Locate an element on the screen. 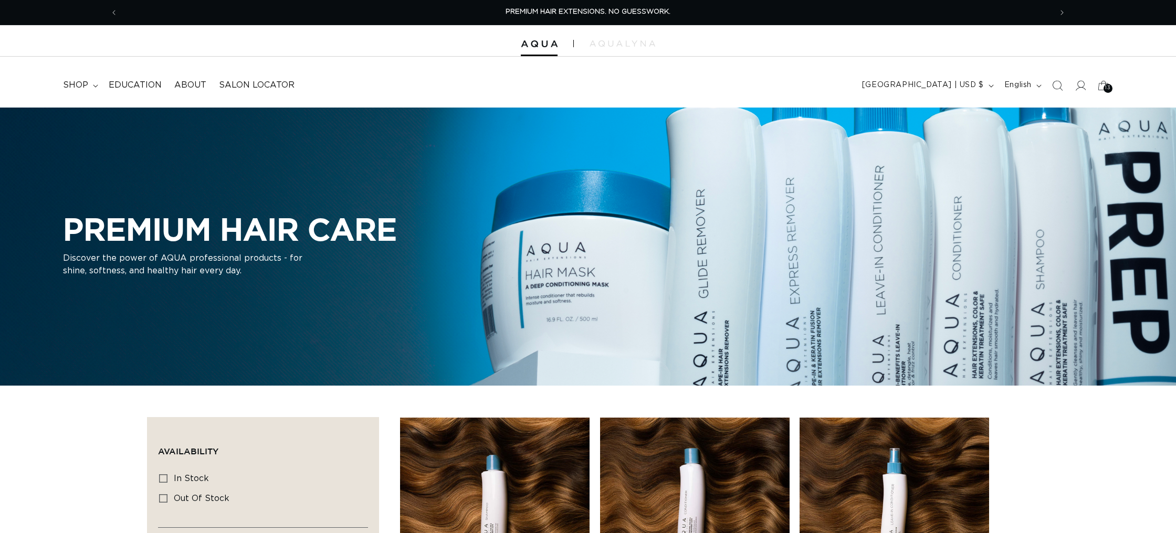 The width and height of the screenshot is (1176, 533). h2: PREMIUM HAIR CARE is located at coordinates (230, 229).